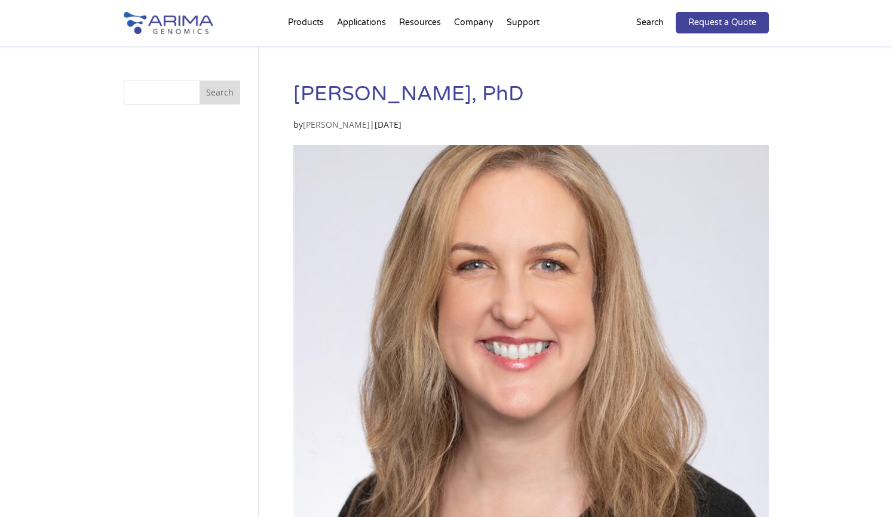 Image resolution: width=892 pixels, height=517 pixels. Describe the element at coordinates (220, 93) in the screenshot. I see `button: Search` at that location.